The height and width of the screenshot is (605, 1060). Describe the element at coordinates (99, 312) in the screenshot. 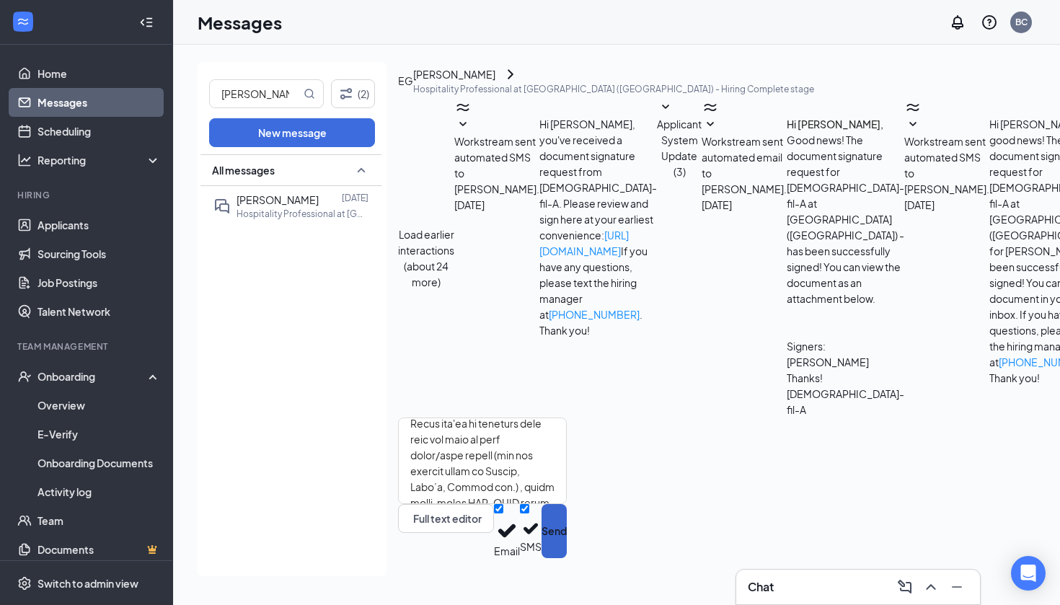

I see `a: Talent Network` at that location.